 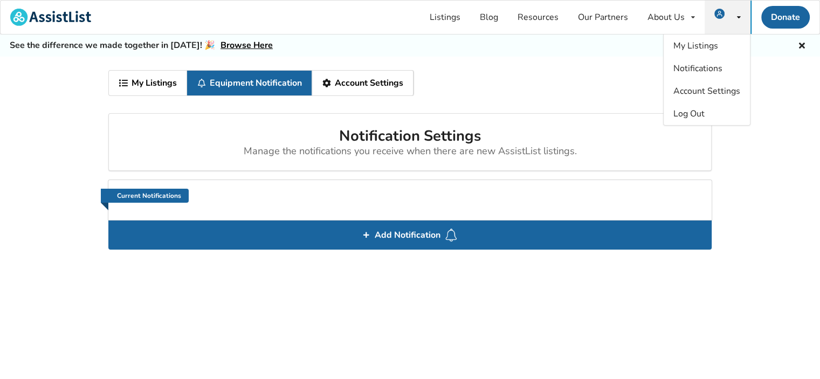 What do you see at coordinates (246, 45) in the screenshot?
I see `a: Browse Here` at bounding box center [246, 45].